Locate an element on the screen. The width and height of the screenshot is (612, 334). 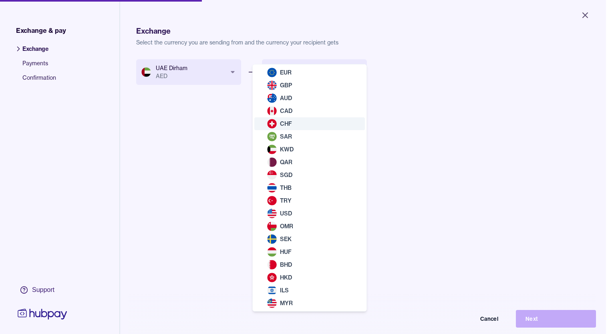
span: HKD is located at coordinates (286, 278).